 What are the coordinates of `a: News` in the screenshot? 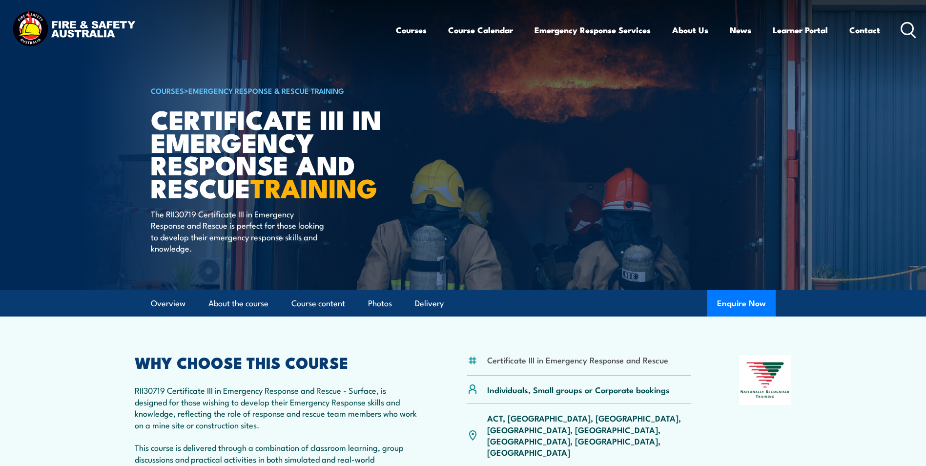 It's located at (741, 30).